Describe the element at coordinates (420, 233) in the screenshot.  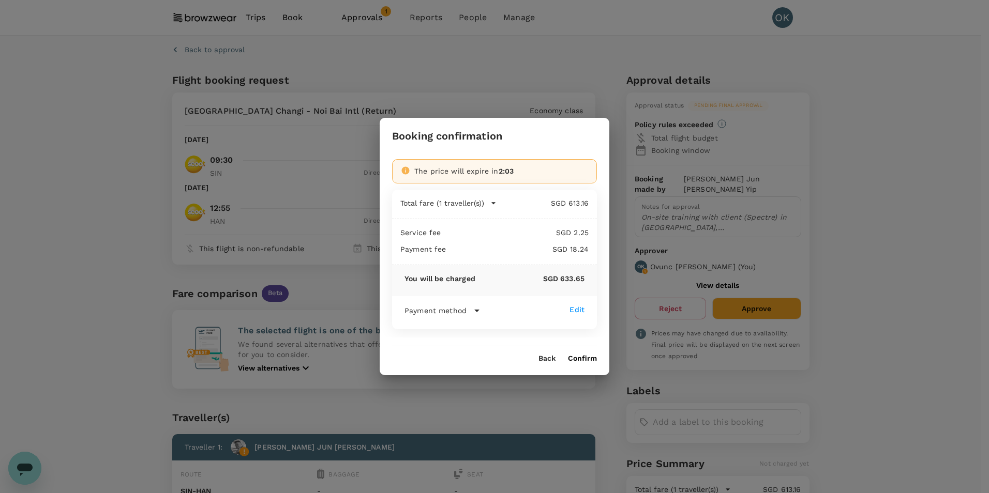
I see `p: Service fee` at that location.